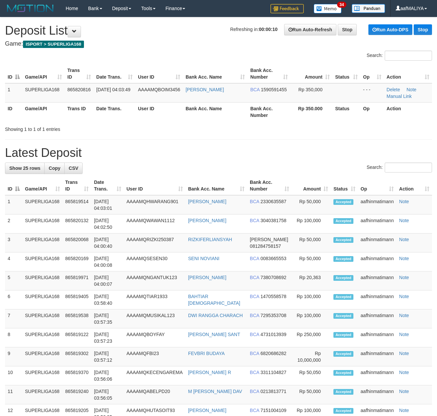  What do you see at coordinates (77, 262) in the screenshot?
I see `td: 865820169` at bounding box center [77, 262].